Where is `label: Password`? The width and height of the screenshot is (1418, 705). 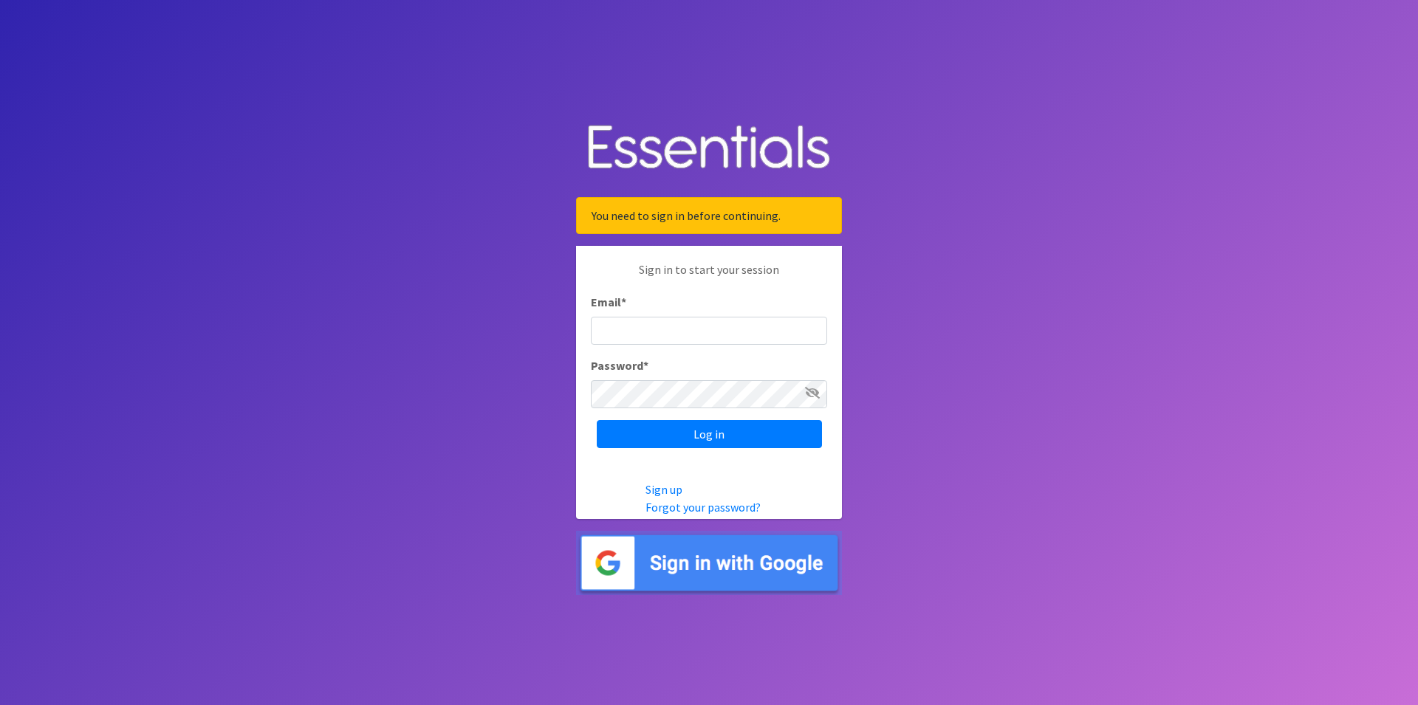 label: Password is located at coordinates (620, 366).